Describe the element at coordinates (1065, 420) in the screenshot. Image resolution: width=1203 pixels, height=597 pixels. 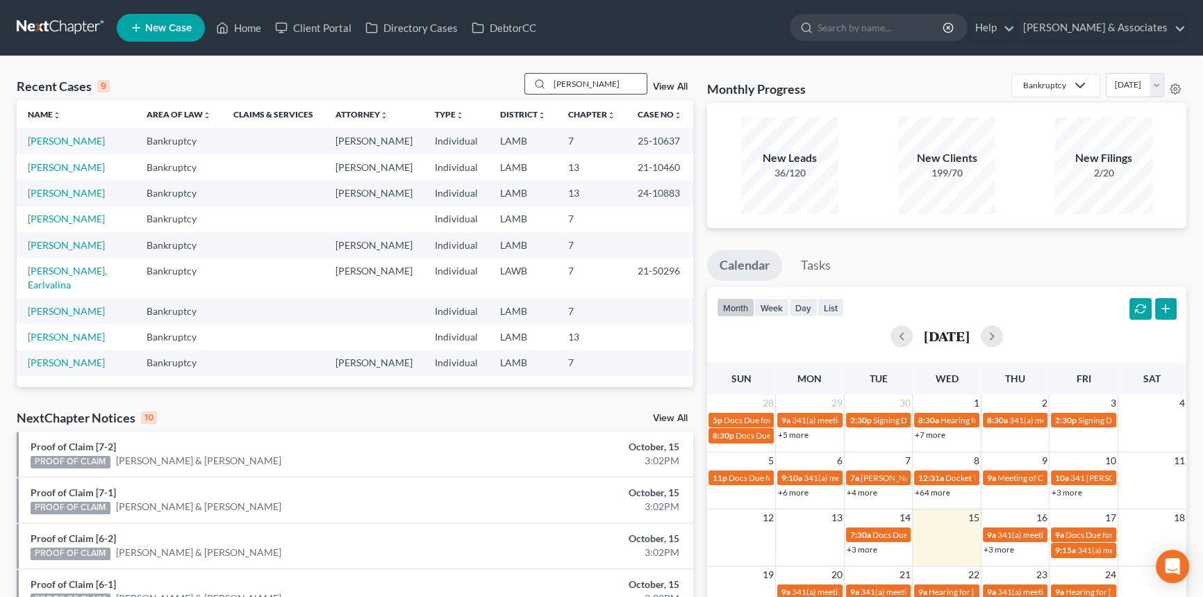
I see `span: 2:30p` at that location.